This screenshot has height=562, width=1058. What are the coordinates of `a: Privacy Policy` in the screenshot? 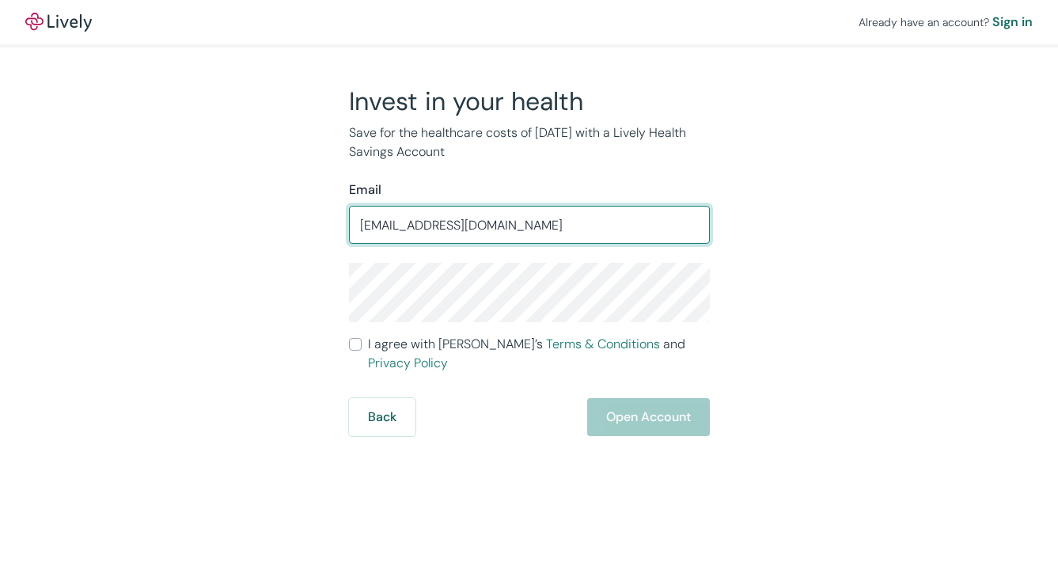 It's located at (407, 362).